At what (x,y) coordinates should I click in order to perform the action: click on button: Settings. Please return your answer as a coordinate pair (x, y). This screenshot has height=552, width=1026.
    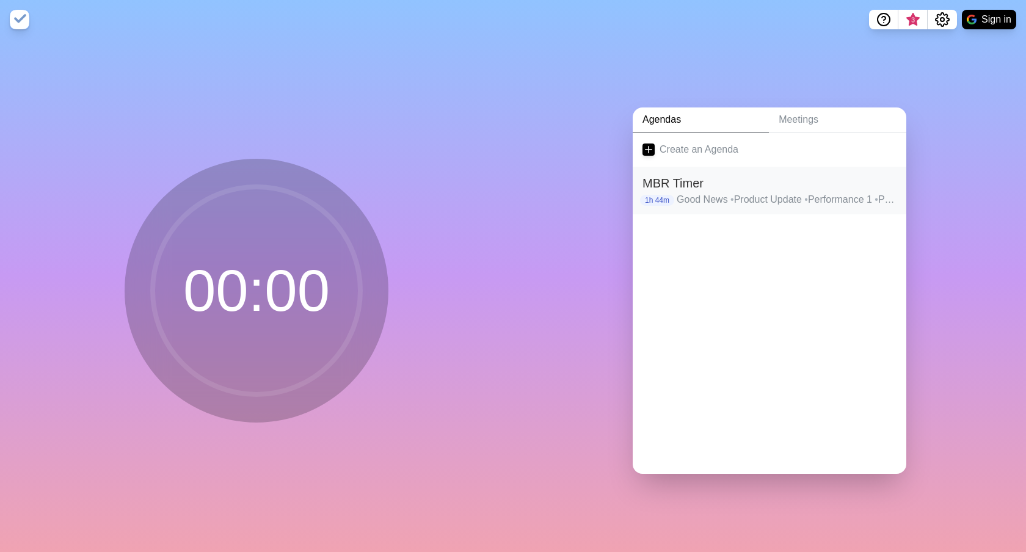
    Looking at the image, I should click on (942, 20).